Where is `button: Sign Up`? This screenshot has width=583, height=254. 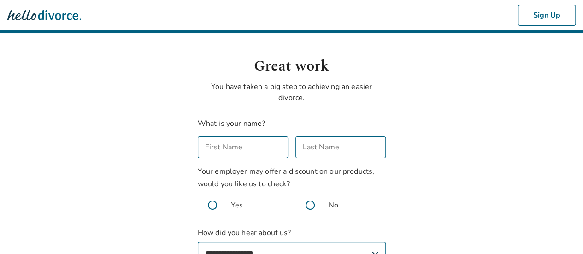 button: Sign Up is located at coordinates (547, 15).